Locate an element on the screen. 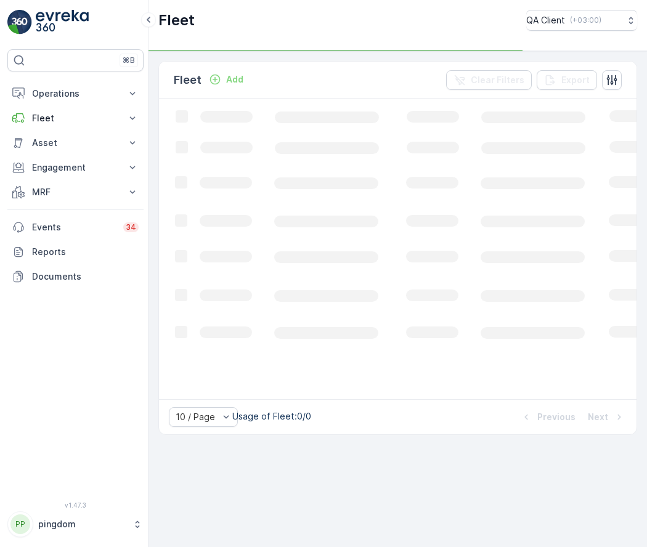 The height and width of the screenshot is (547, 647). button: Clear Filters is located at coordinates (489, 80).